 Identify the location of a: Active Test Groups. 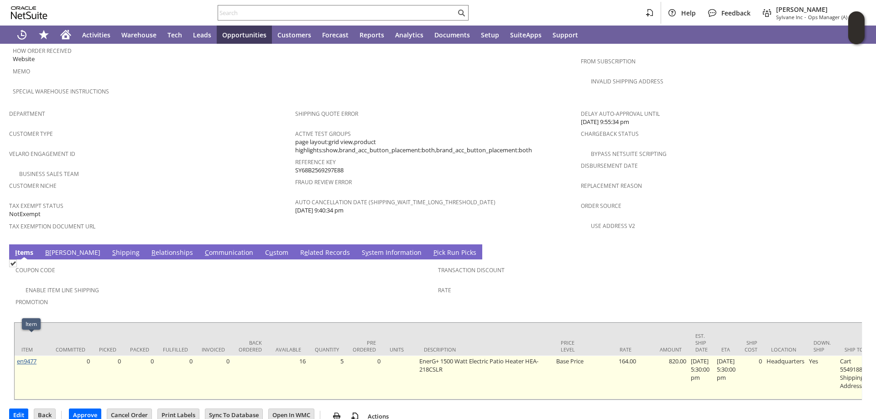
(323, 134).